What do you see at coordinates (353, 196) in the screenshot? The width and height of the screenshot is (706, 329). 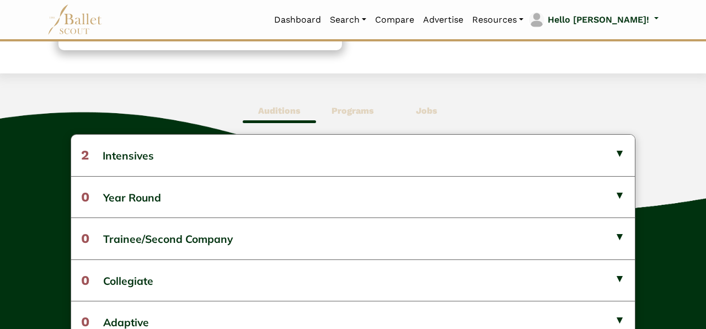 I see `button: 0Year Round` at bounding box center [353, 196].